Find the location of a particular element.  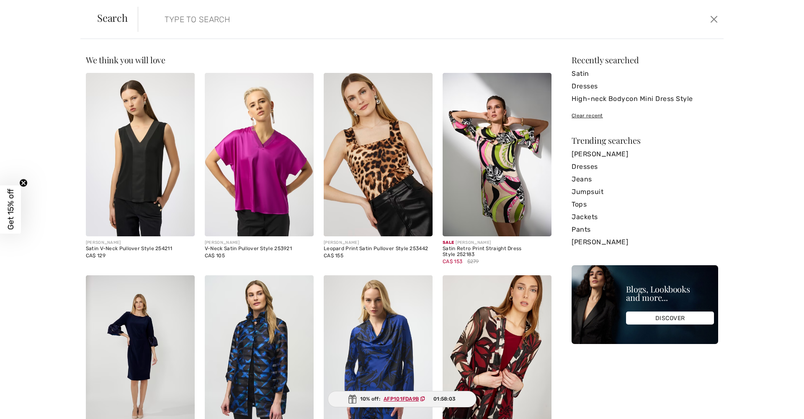

a: Satin is located at coordinates (645, 74).